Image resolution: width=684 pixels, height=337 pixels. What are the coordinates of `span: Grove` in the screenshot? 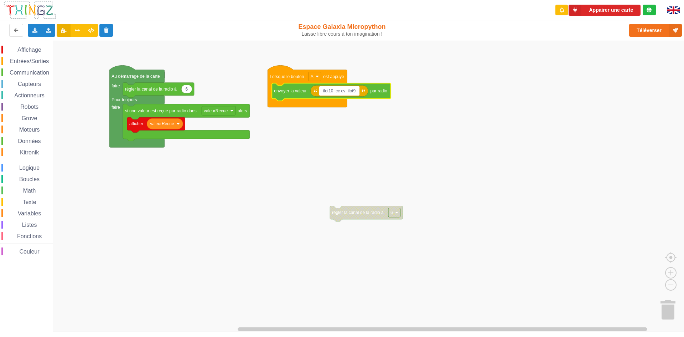 It's located at (30, 118).